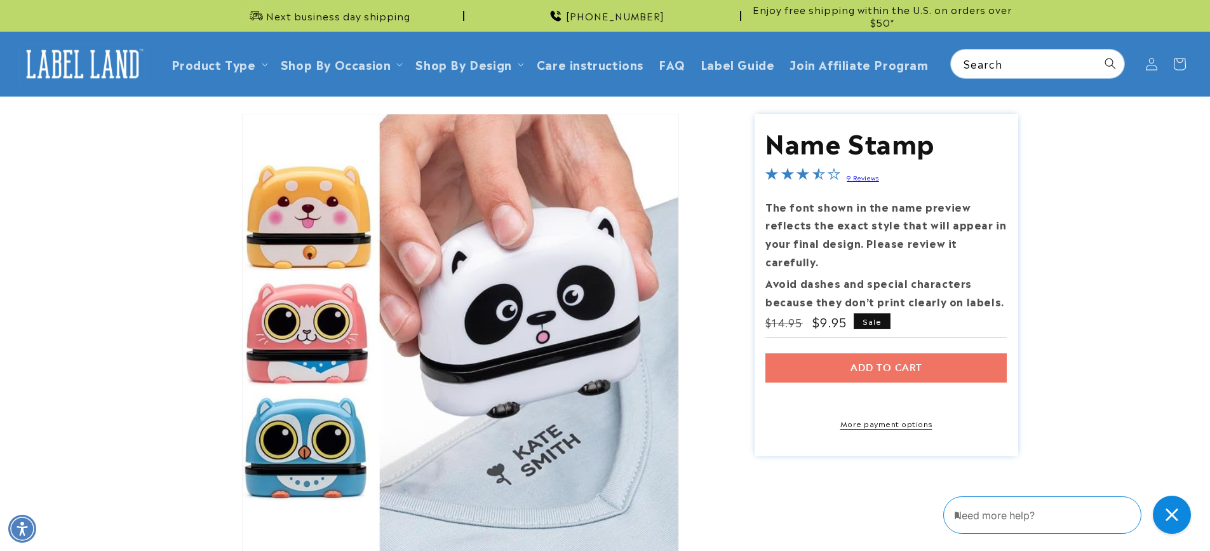 The image size is (1210, 551). What do you see at coordinates (737, 64) in the screenshot?
I see `span: Label Guide` at bounding box center [737, 64].